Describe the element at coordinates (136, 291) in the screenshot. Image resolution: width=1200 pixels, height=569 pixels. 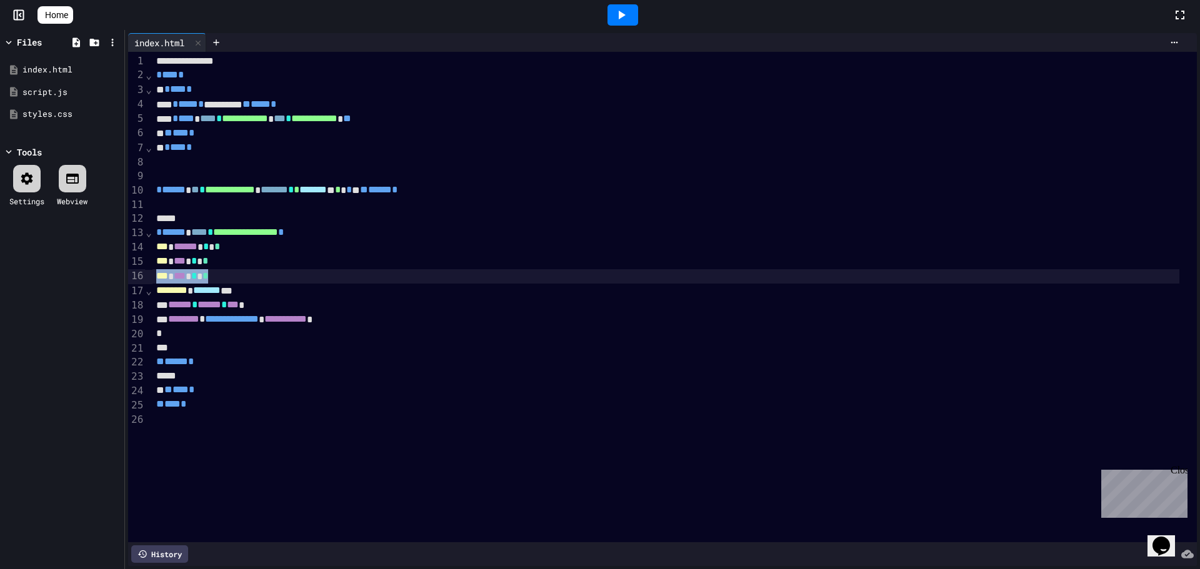
I see `div: 17` at that location.